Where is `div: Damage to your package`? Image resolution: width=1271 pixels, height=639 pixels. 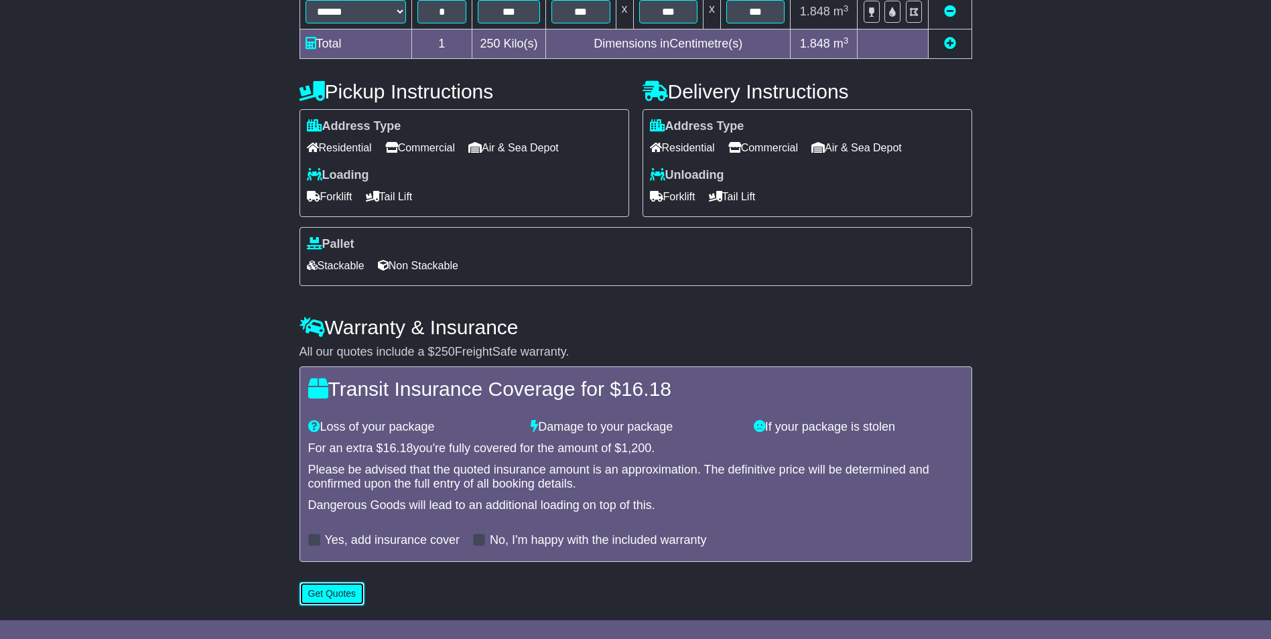 div: Damage to your package is located at coordinates (635, 428).